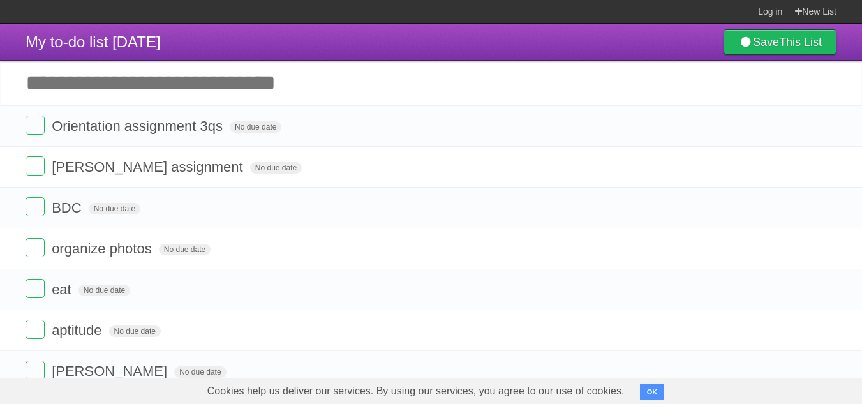 Image resolution: width=862 pixels, height=404 pixels. I want to click on span: Orientation assignment 3qs, so click(138, 126).